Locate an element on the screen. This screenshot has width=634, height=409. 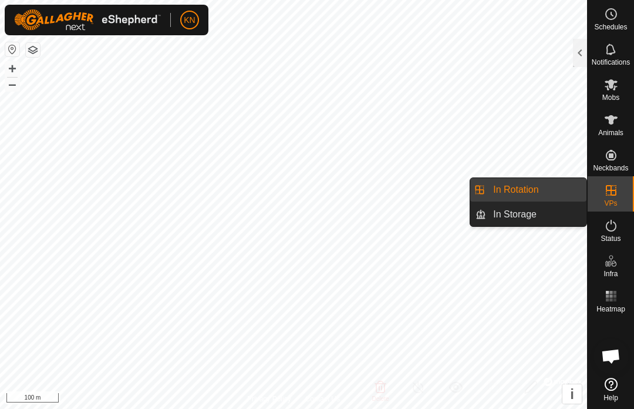
span: Heatmap is located at coordinates (611, 309).